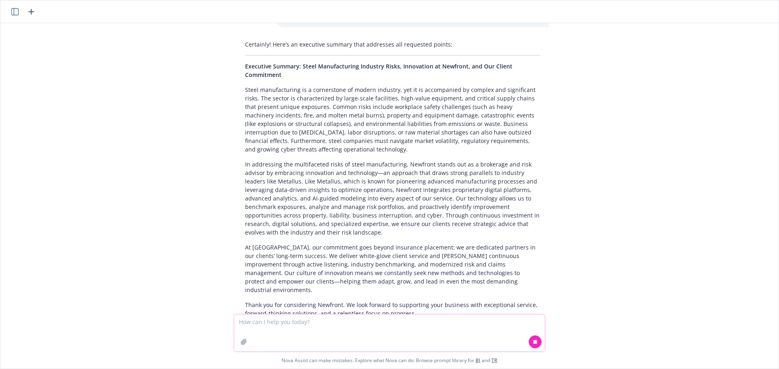  Describe the element at coordinates (378, 71) in the screenshot. I see `span: Executive Summary: Steel Manufacturing Industry Risks, Innovation at Newfront, and Our Client Com...` at that location.